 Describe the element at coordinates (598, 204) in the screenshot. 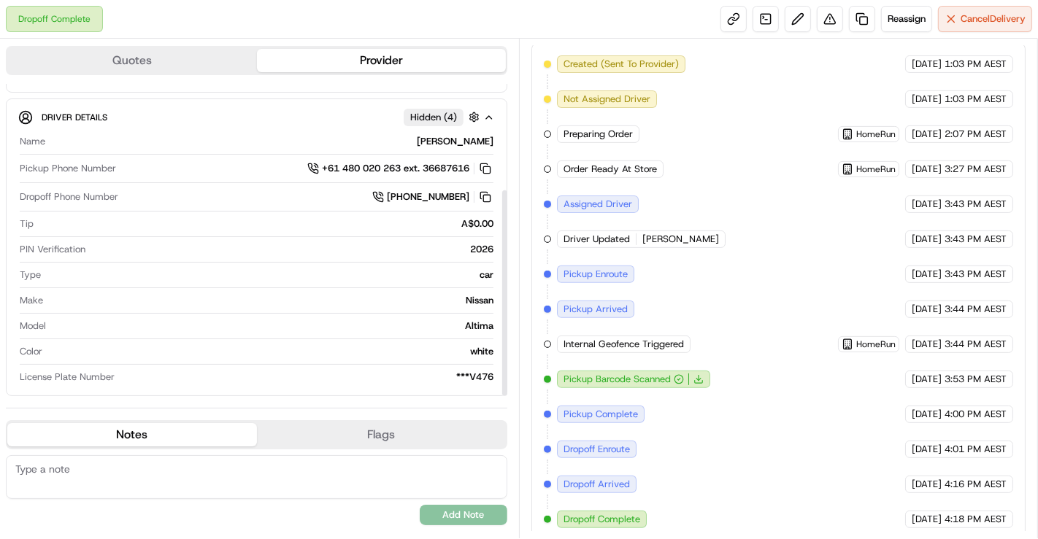

I see `span: Assigned Driver` at that location.